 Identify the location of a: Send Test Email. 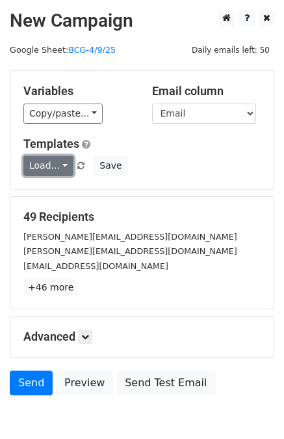
(166, 383).